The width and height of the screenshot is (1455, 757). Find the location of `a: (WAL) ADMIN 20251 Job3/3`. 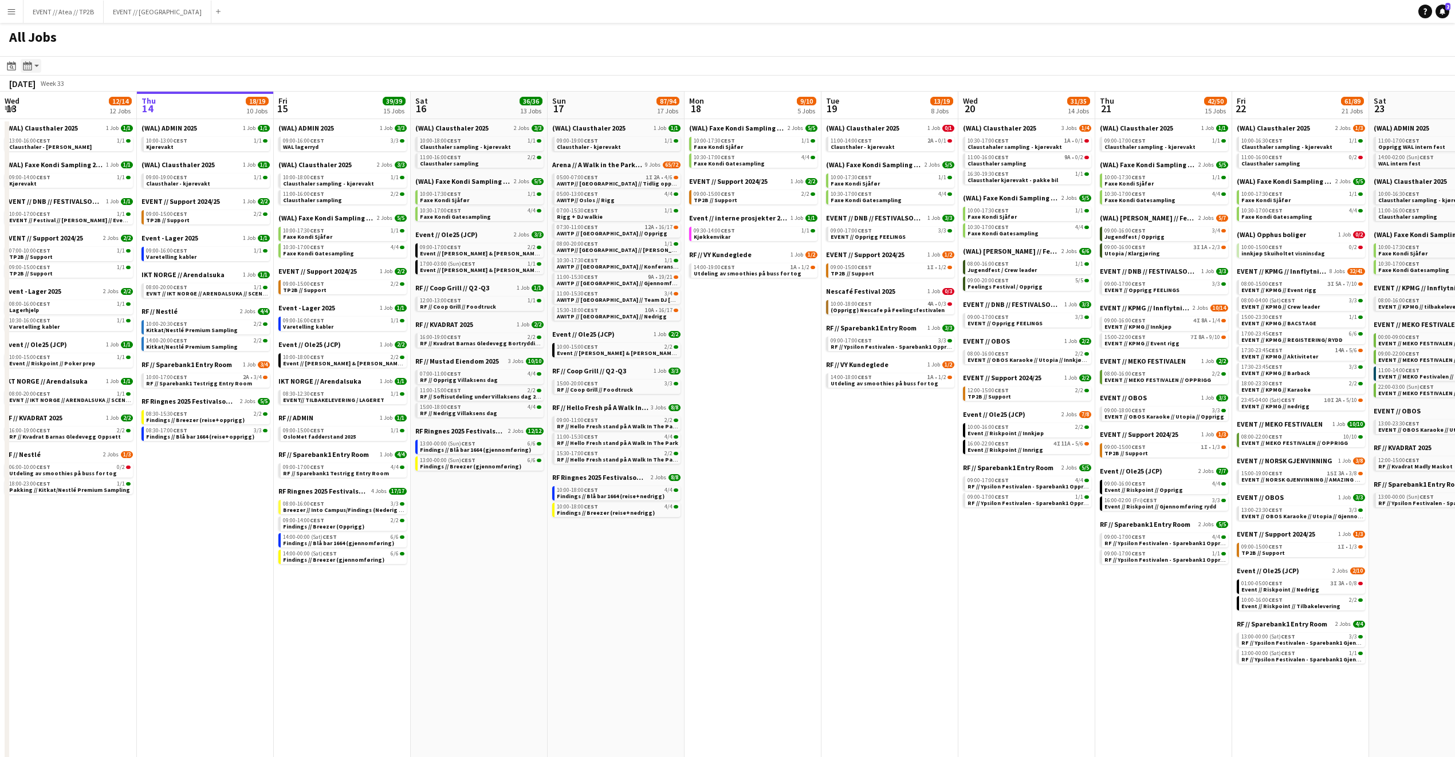

a: (WAL) ADMIN 20251 Job3/3 is located at coordinates (343, 128).